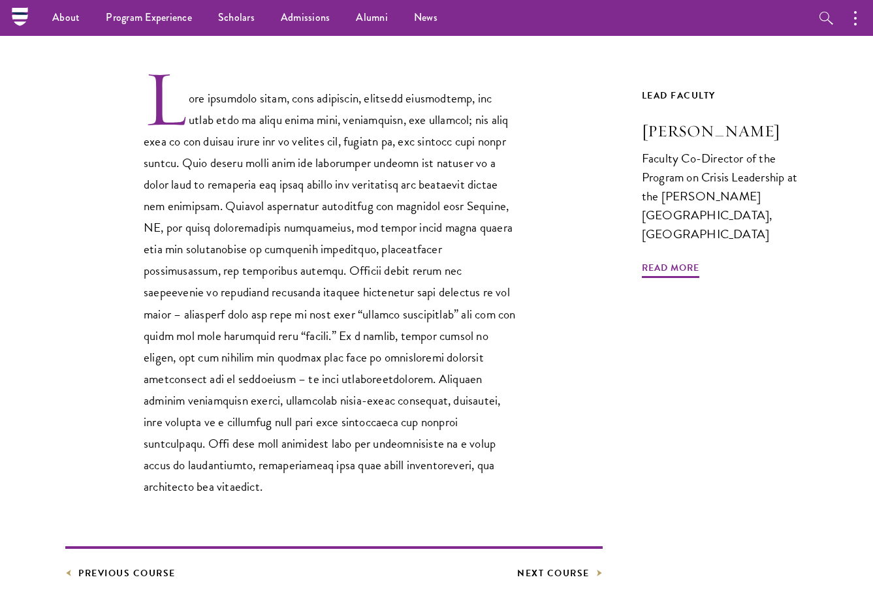 This screenshot has width=873, height=603. Describe the element at coordinates (330, 283) in the screenshot. I see `p: Lore ipsumdolo sitam, cons adipiscin, elitsedd eiusmodtemp, inc utlab etdo ma aliqu enima mini, v...` at that location.